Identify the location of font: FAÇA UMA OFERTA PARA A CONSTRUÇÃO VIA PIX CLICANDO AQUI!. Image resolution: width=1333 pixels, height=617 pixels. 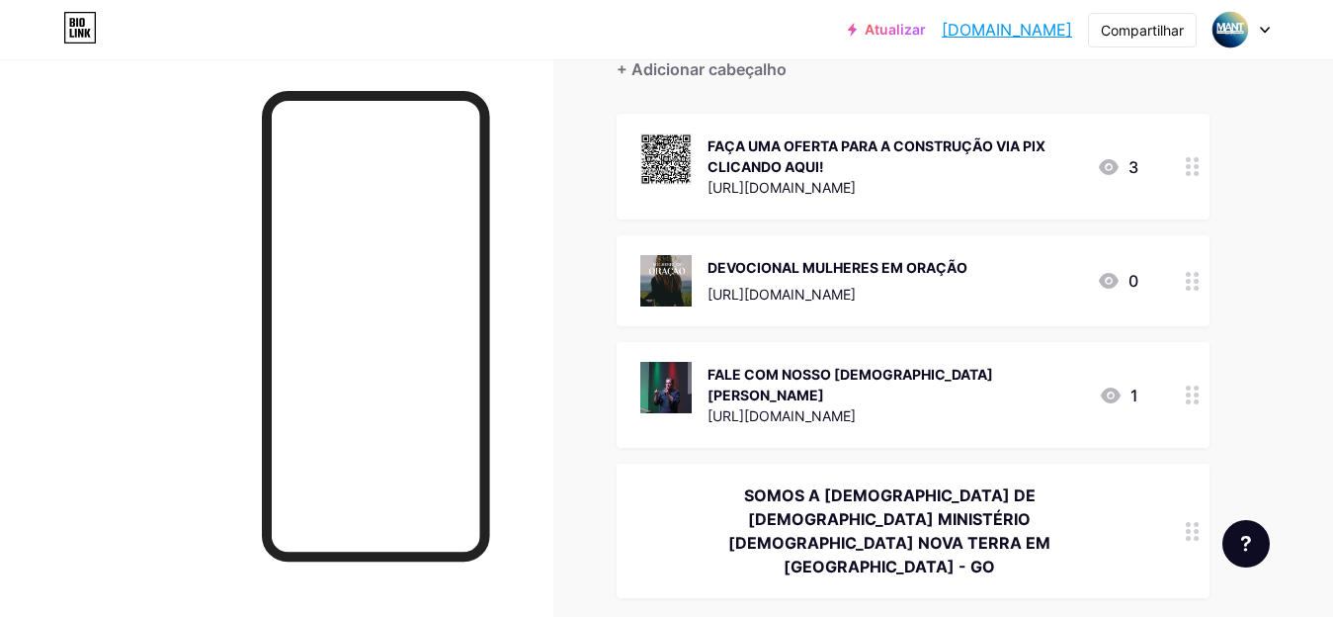
(876, 156).